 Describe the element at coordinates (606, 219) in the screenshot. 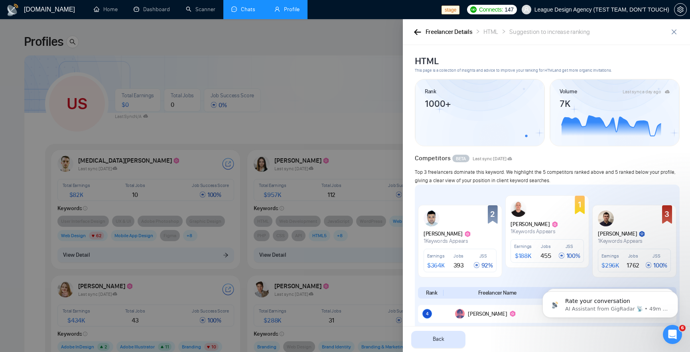

I see `img: Alexandr J.` at that location.